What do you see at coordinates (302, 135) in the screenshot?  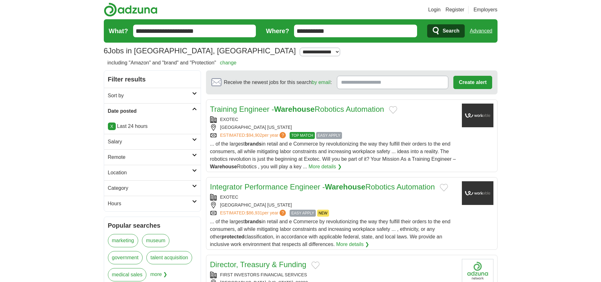 I see `span: TOP MATCH` at bounding box center [302, 135].